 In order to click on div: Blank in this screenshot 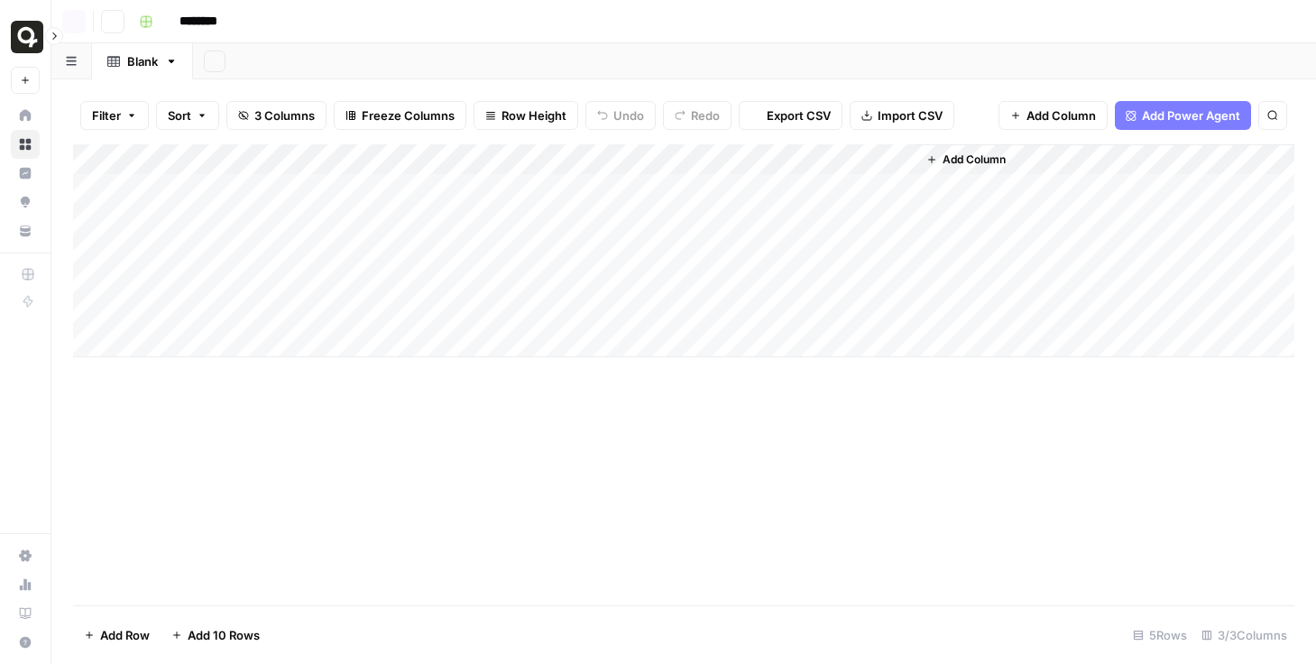, I will do `click(143, 61)`.